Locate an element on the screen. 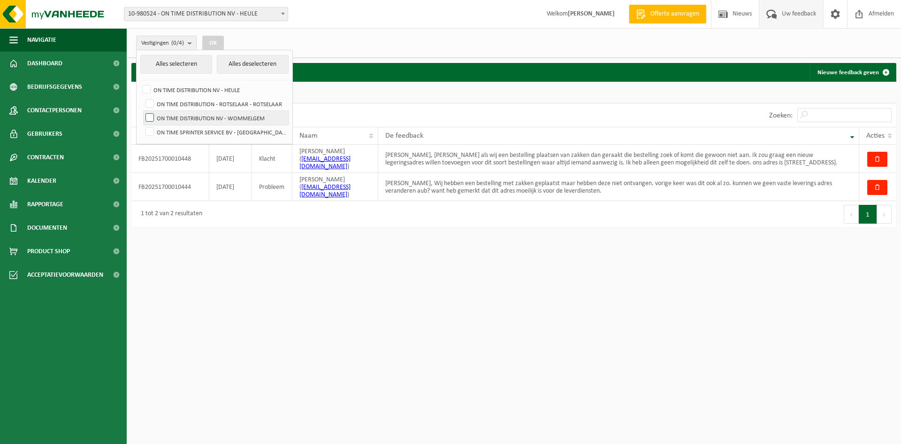  span: Bedrijfsgegevens is located at coordinates (54, 87).